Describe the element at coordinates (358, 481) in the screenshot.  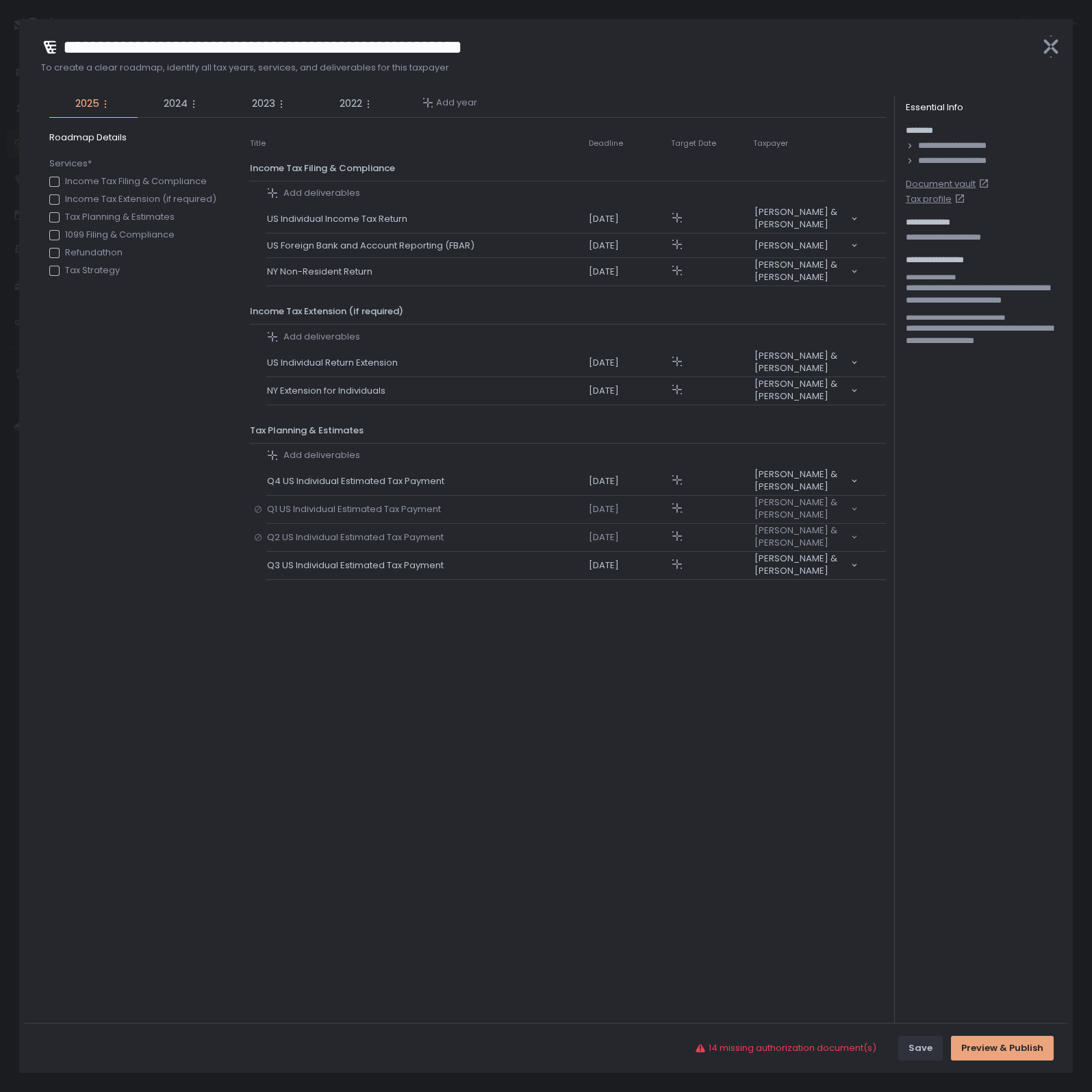
I see `span: Q4 US Individual Estimated Tax Payment` at that location.